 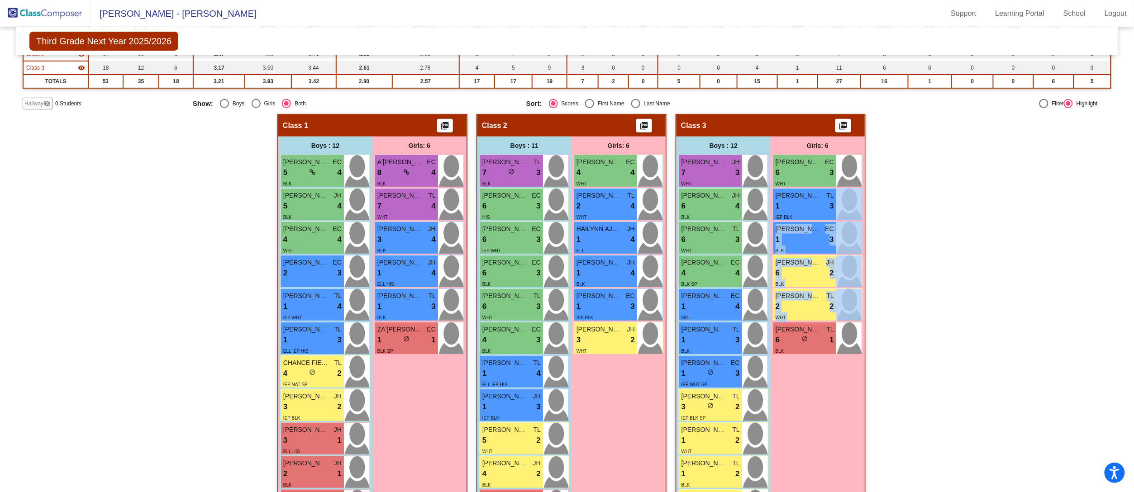 What do you see at coordinates (268, 68) in the screenshot?
I see `td: 3.50` at bounding box center [268, 68].